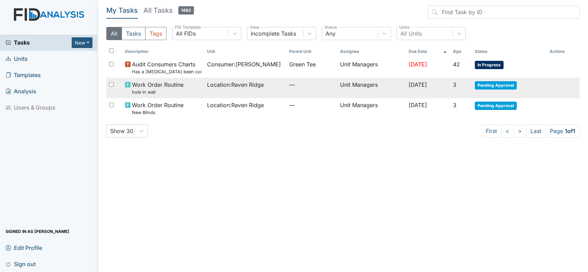 This screenshot has width=588, height=272. What do you see at coordinates (157, 92) in the screenshot?
I see `small: hole in wall` at bounding box center [157, 92].